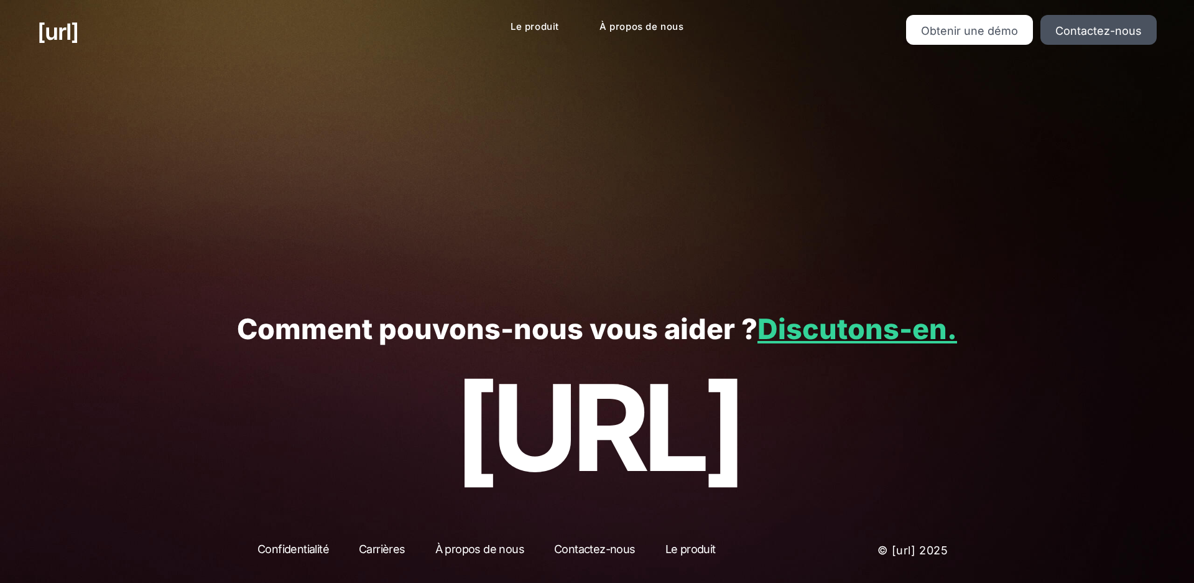  What do you see at coordinates (497, 328) in the screenshot?
I see `font: Comment pouvons-nous vous aider ?` at bounding box center [497, 328].